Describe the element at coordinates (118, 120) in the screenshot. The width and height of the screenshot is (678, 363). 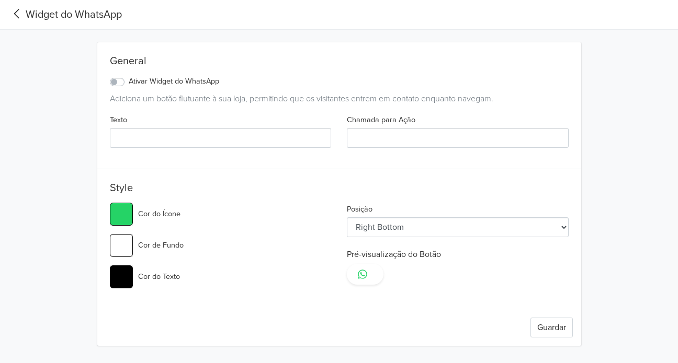
I see `label: Texto` at that location.